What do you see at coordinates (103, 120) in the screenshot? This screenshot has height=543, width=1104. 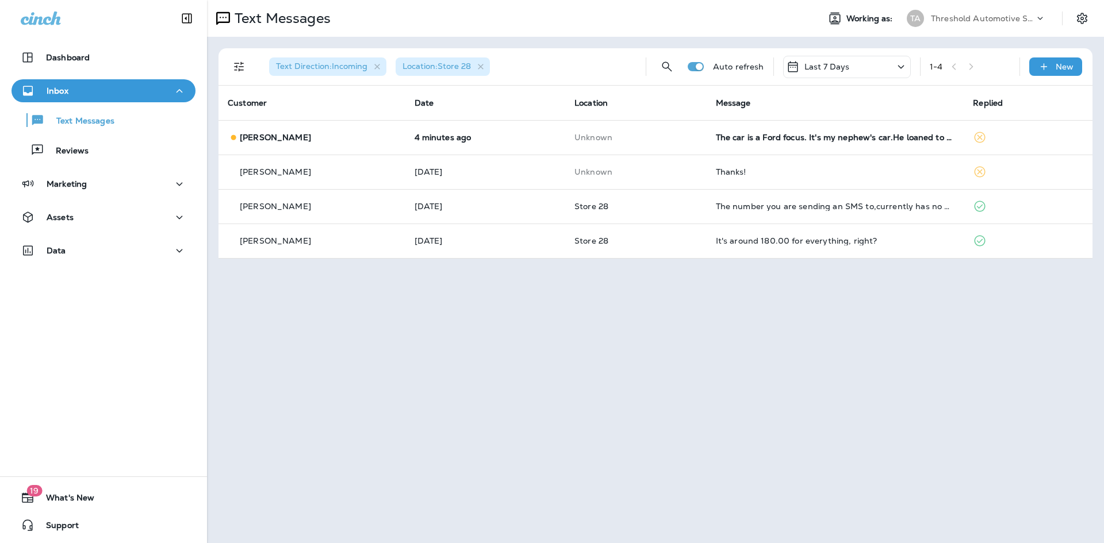 I see `button: Text Messages` at bounding box center [103, 120].